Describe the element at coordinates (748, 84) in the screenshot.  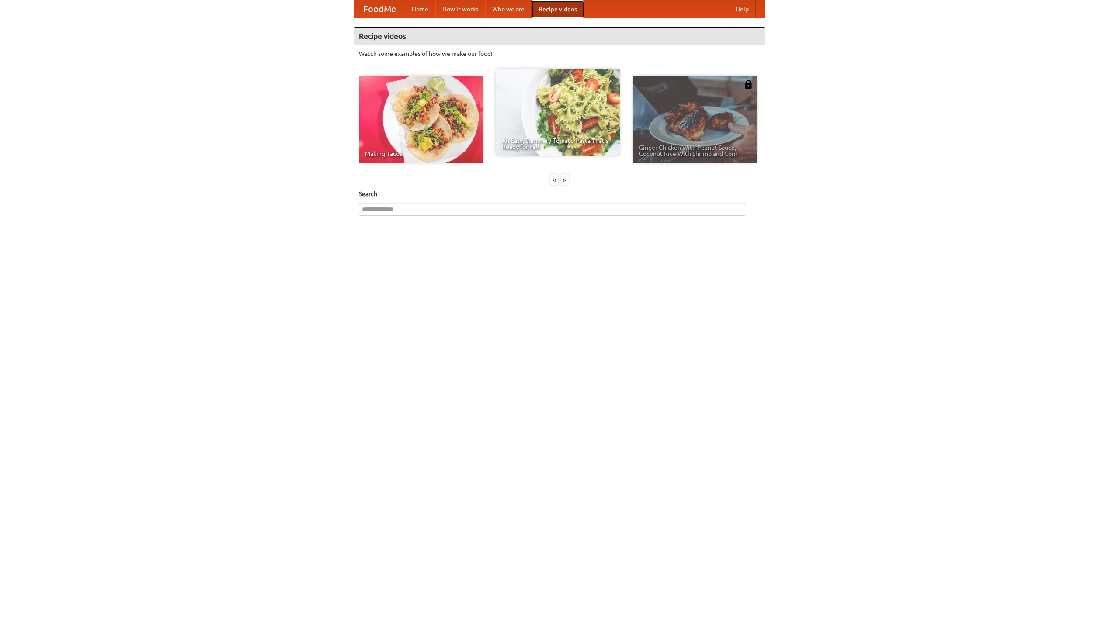
I see `img: 483408.png` at that location.